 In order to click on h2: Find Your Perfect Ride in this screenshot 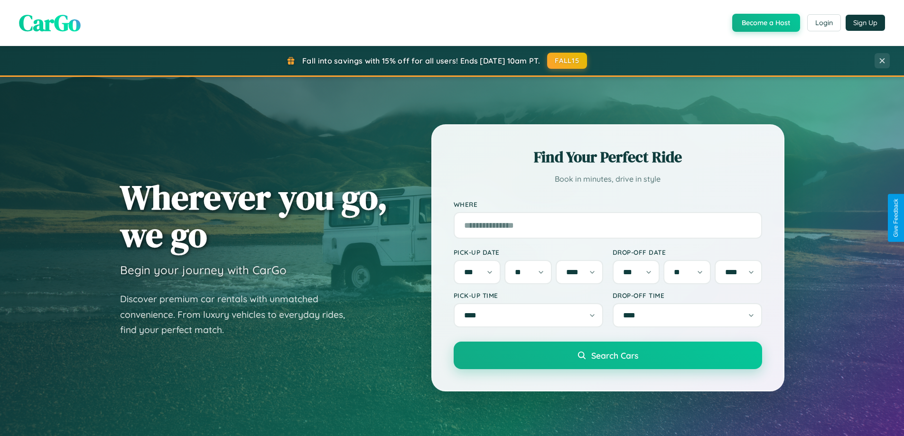, I will do `click(608, 157)`.